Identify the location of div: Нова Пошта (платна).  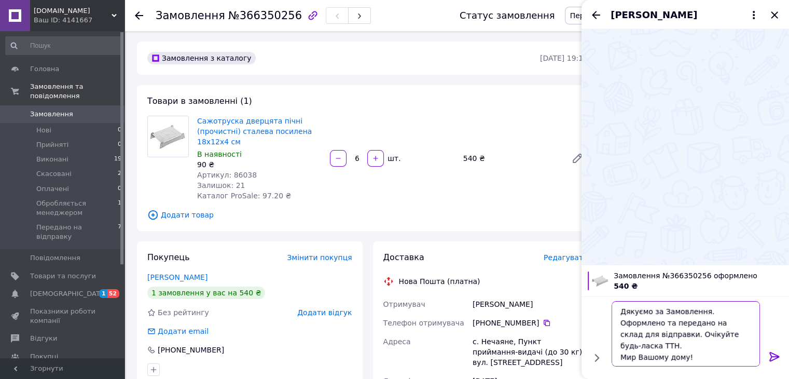
(439, 281).